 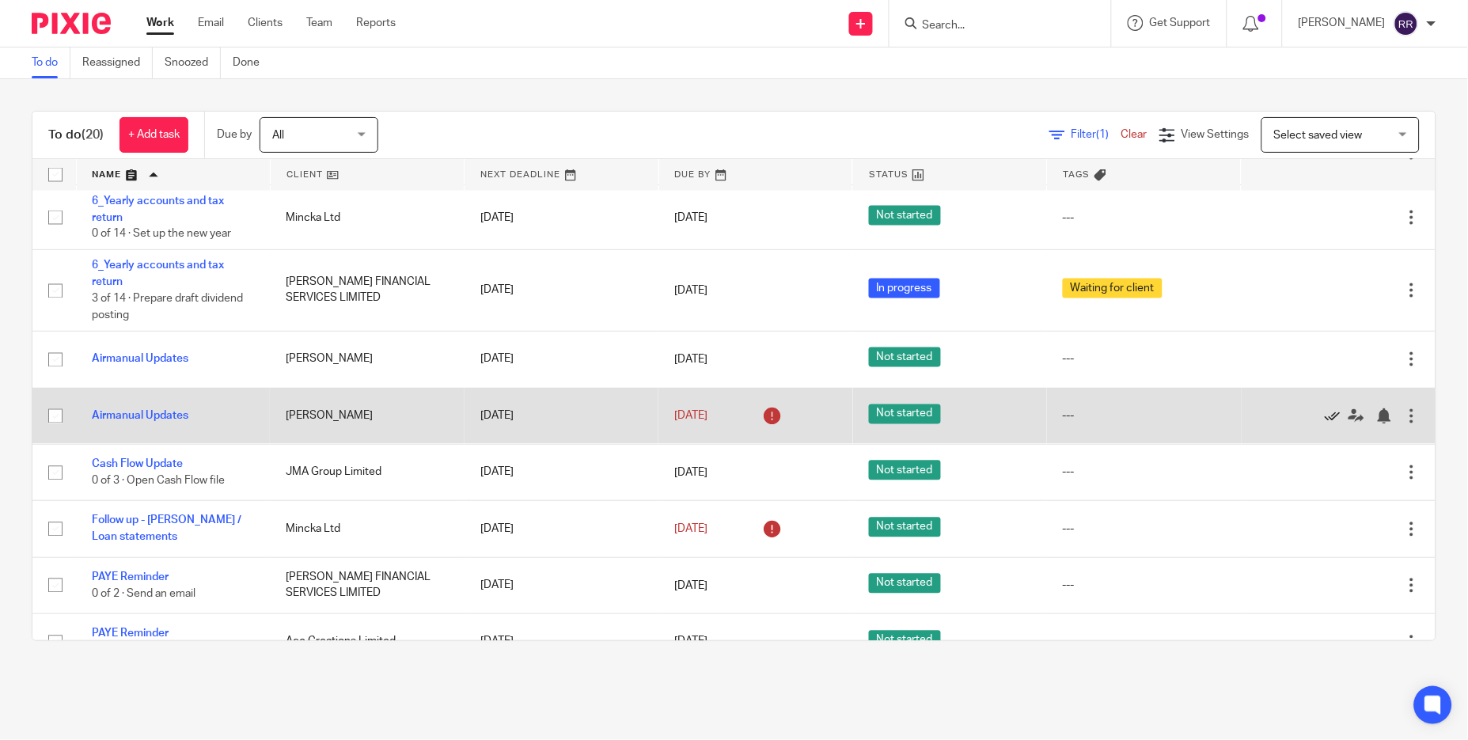 I want to click on td: JMA Group Limited, so click(x=366, y=473).